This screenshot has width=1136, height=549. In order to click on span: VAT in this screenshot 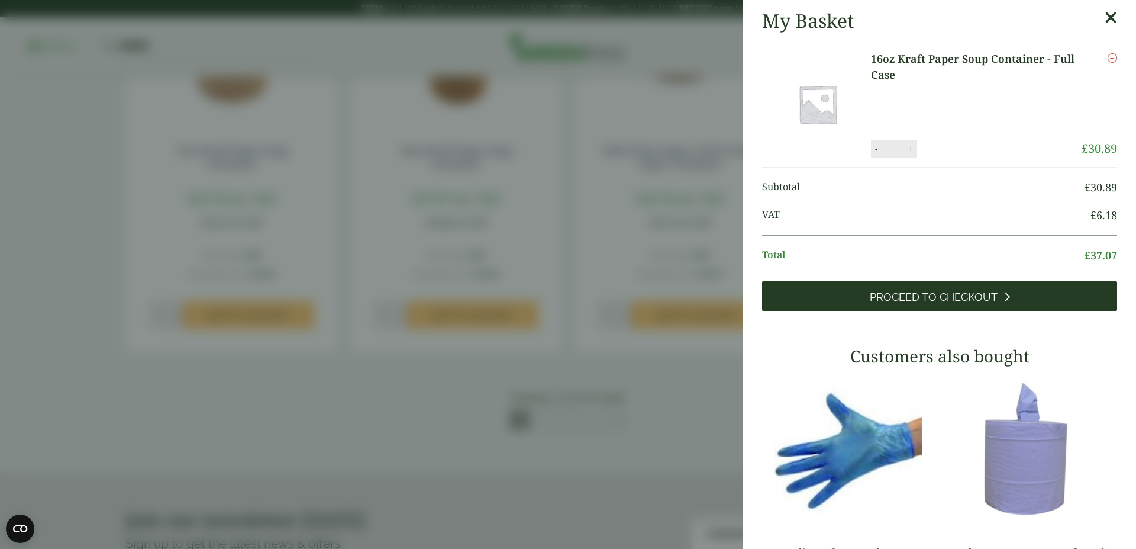, I will do `click(926, 215)`.